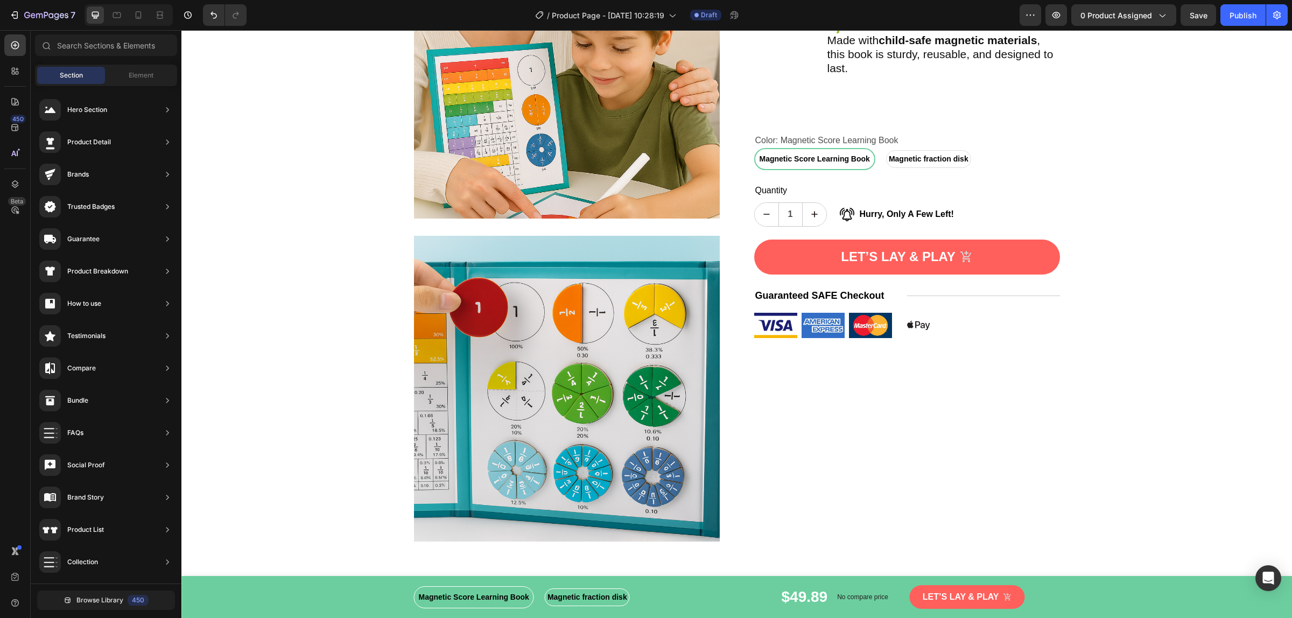  What do you see at coordinates (225, 15) in the screenshot?
I see `div: Undo/Redo` at bounding box center [225, 15].